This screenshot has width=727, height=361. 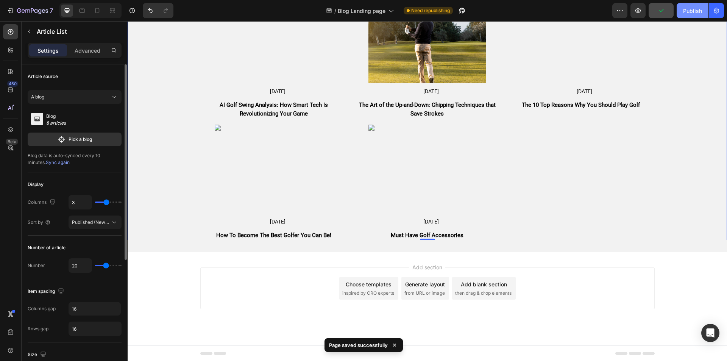 What do you see at coordinates (43, 76) in the screenshot?
I see `div: Article source` at bounding box center [43, 76].